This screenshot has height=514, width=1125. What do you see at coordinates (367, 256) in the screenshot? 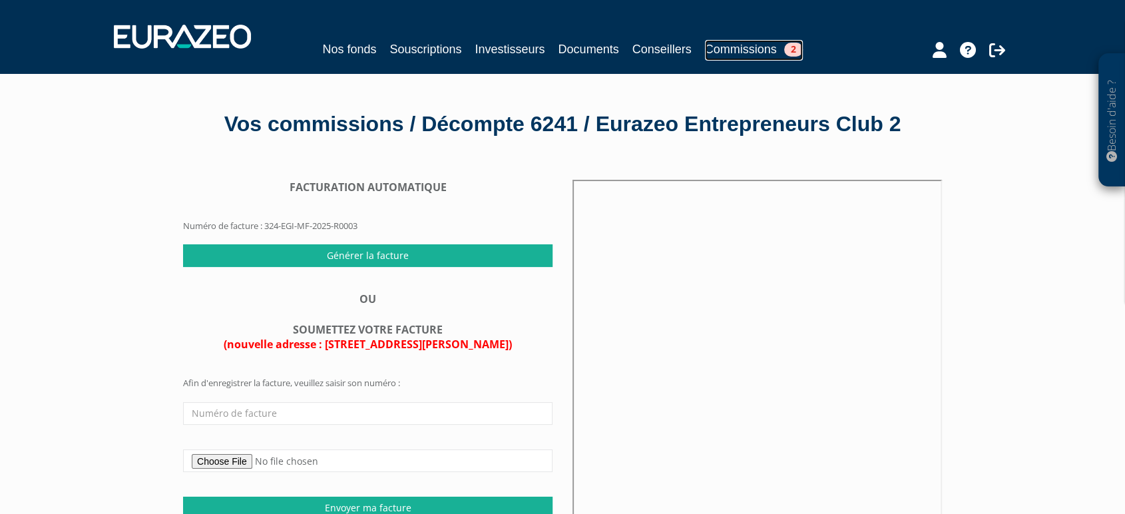
I see `input: Générer la facture` at bounding box center [367, 256].